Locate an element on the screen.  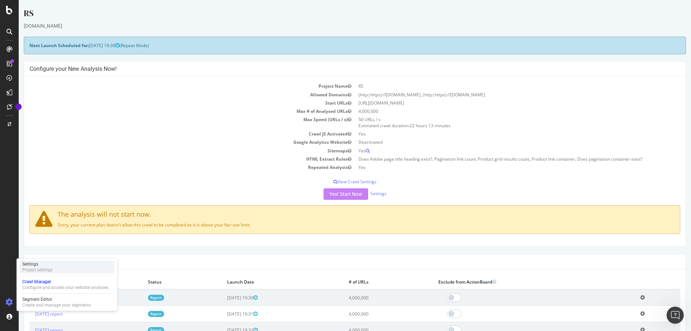
th: # of URLs is located at coordinates (369, 282).